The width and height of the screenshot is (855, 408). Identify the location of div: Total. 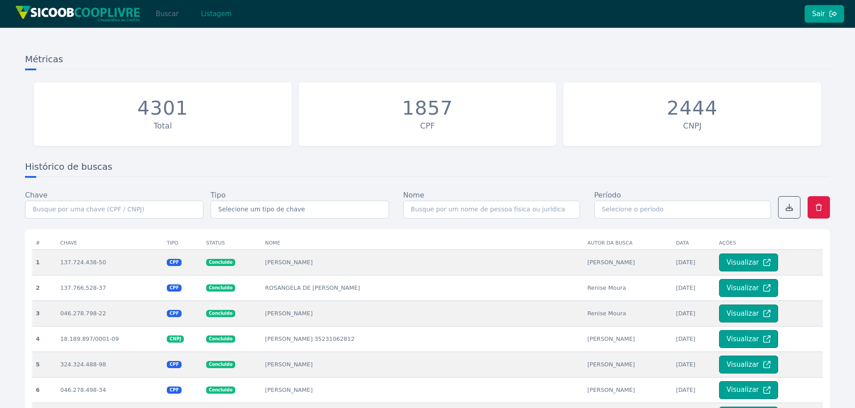
(163, 126).